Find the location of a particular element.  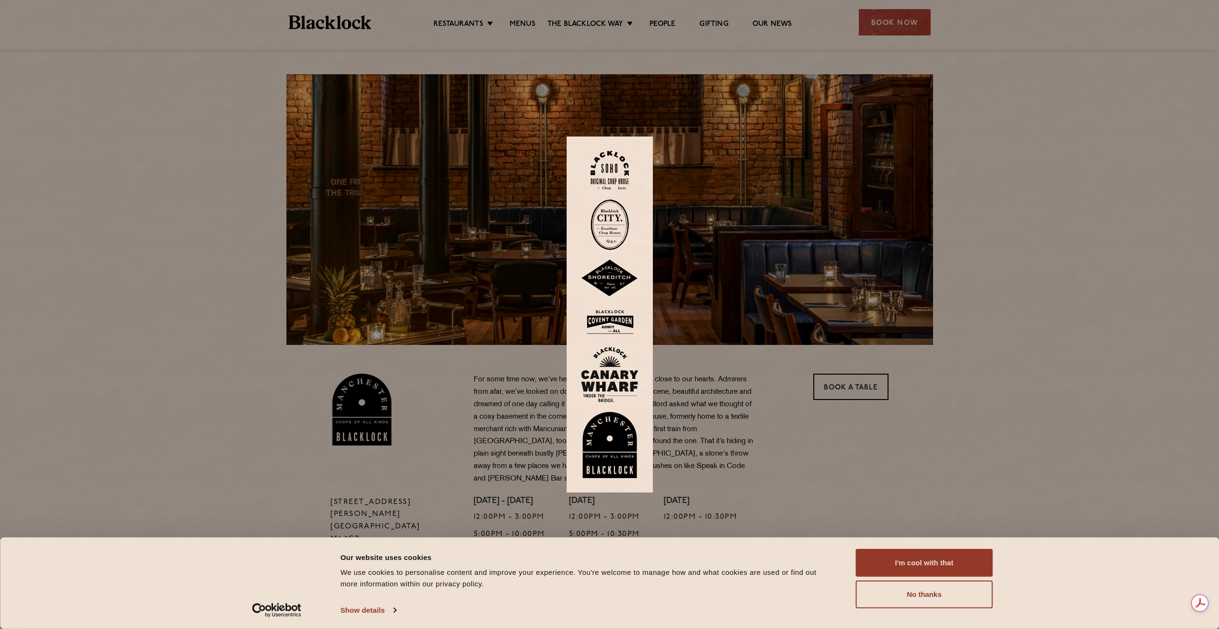

img: BLA_1470_CoventGarden_Website_Solid.svg is located at coordinates (610, 322).